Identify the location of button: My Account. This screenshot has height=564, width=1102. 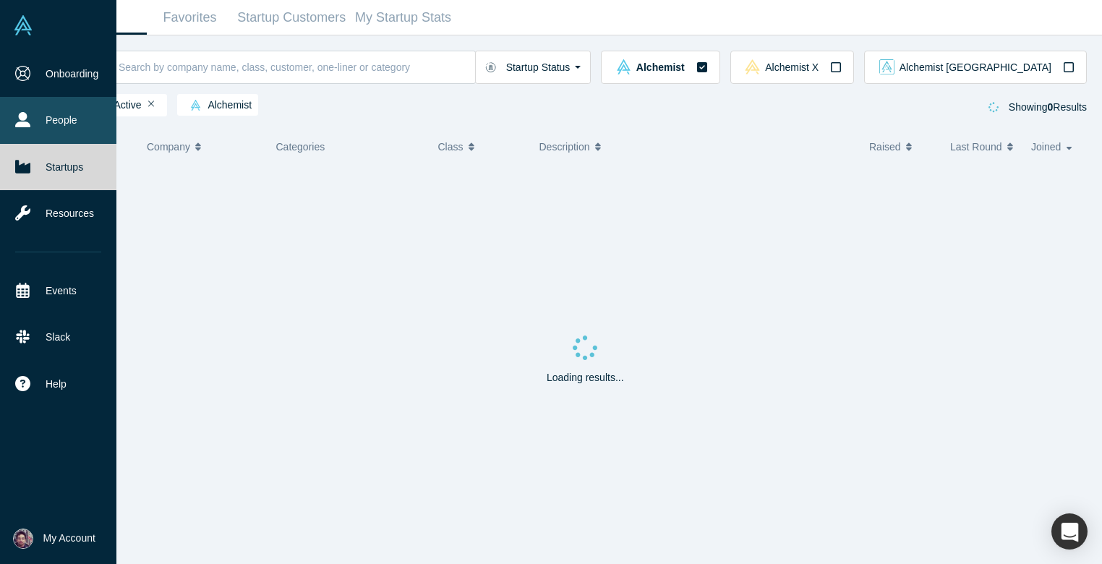
(54, 539).